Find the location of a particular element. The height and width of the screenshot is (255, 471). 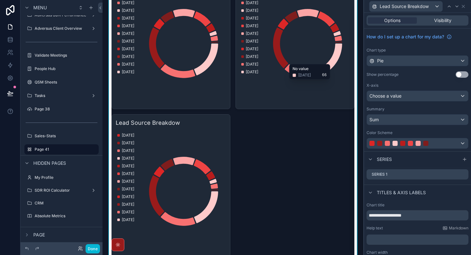

span: How do I set up a chart for my data? is located at coordinates (405, 37).